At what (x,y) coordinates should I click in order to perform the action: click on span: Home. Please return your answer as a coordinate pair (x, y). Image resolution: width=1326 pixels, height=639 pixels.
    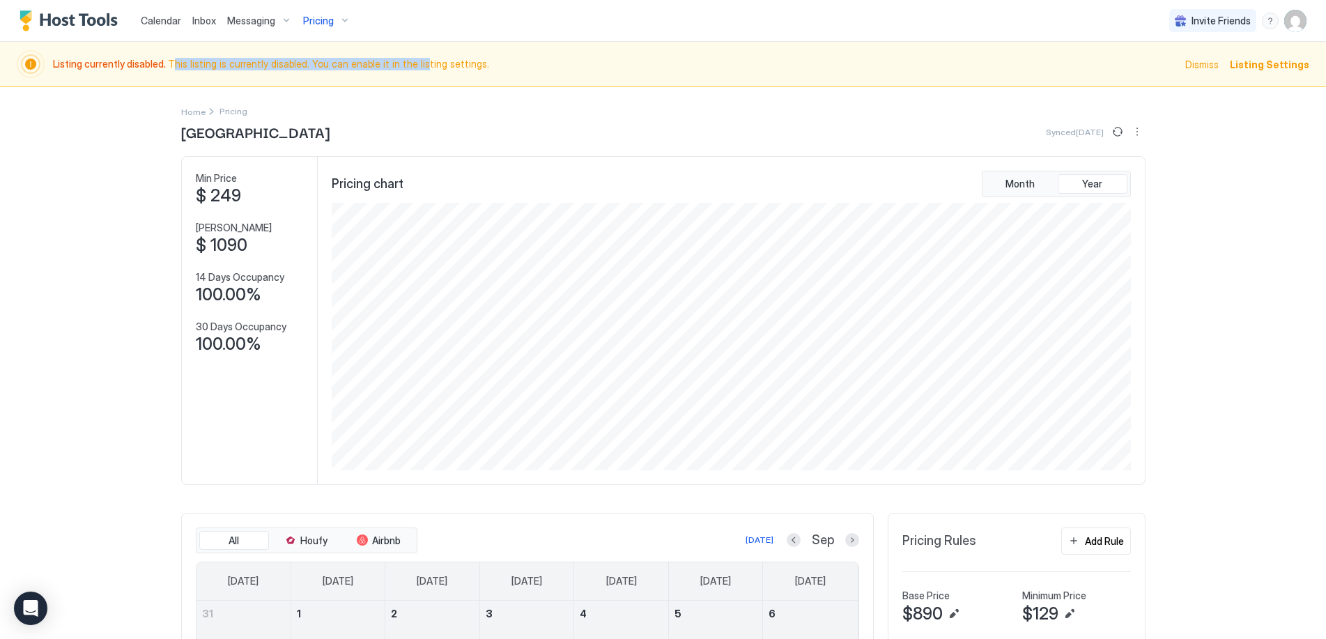
    Looking at the image, I should click on (193, 111).